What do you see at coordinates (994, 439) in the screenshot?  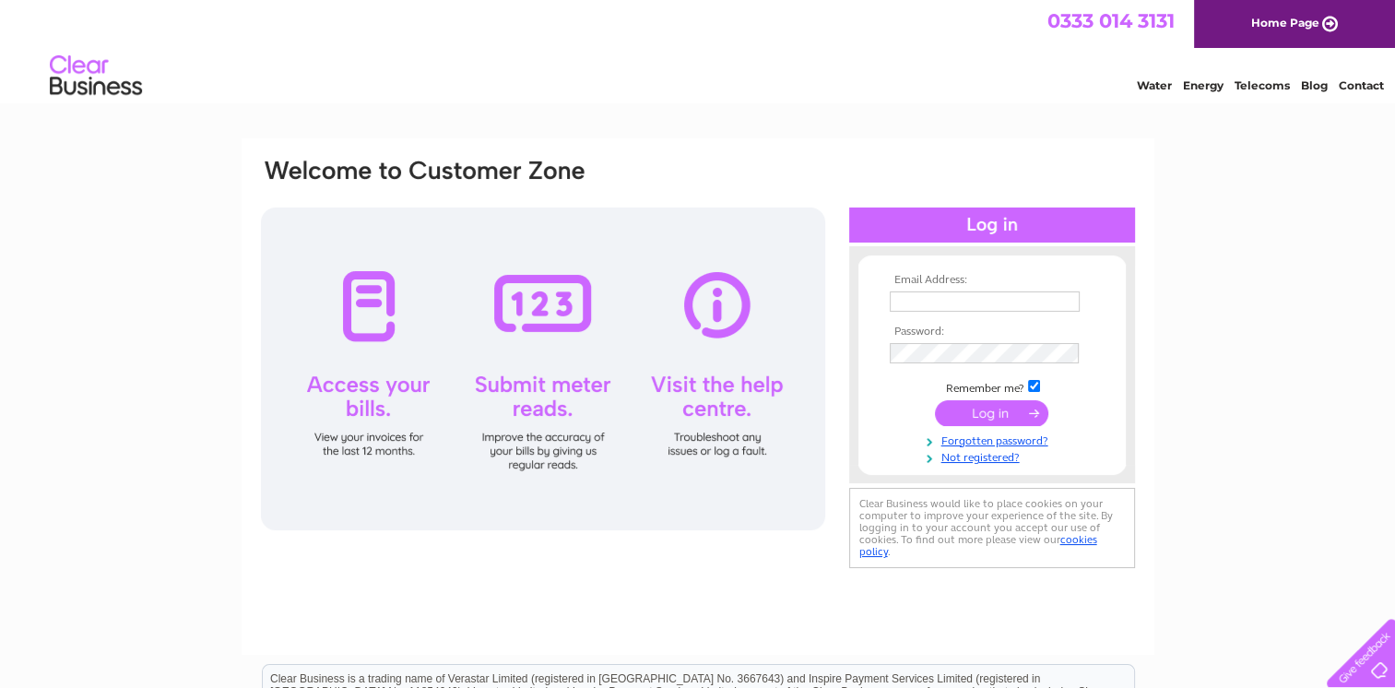 I see `a: Forgotten password?` at bounding box center [994, 439].